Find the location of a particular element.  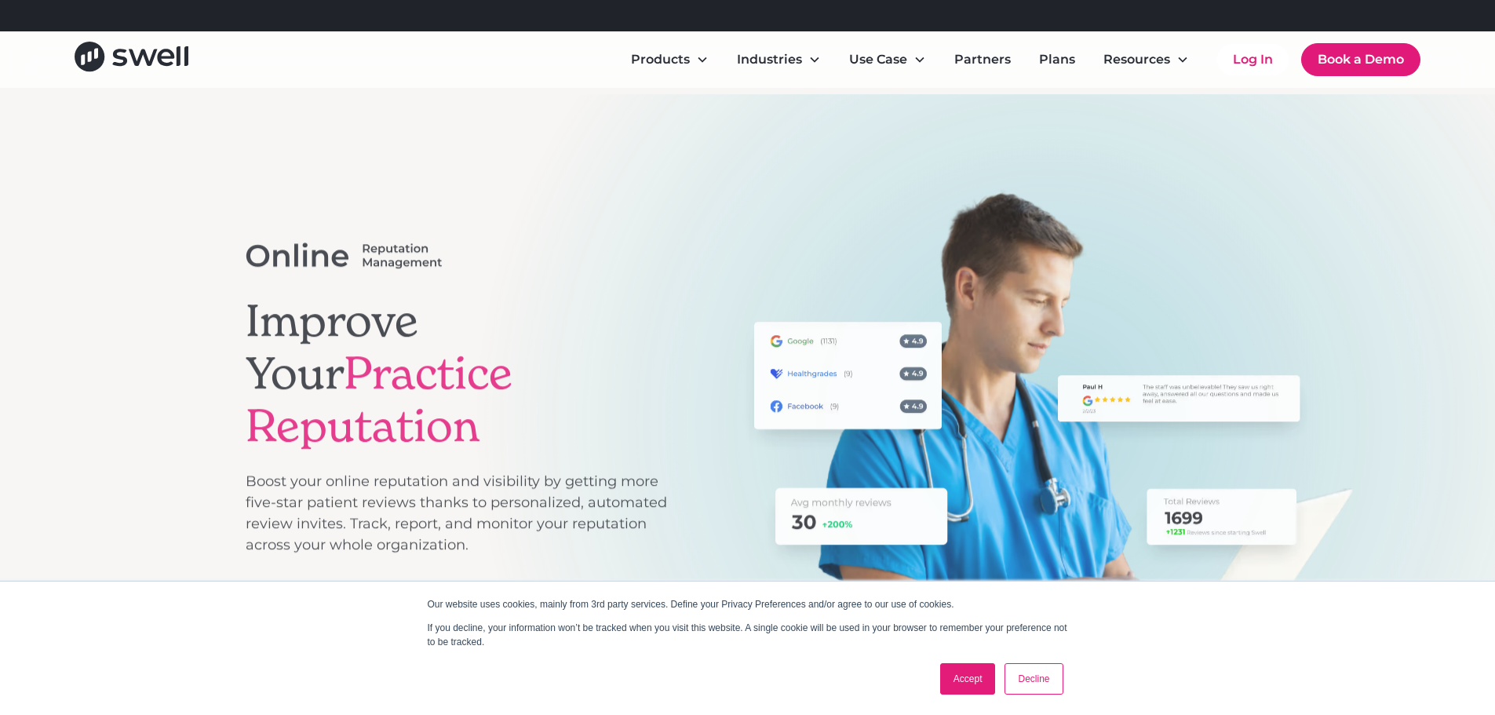

a: Book a Demo is located at coordinates (1361, 60).